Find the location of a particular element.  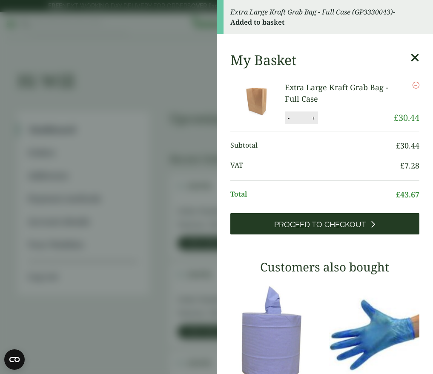

bdi: 43.67 is located at coordinates (407, 195).